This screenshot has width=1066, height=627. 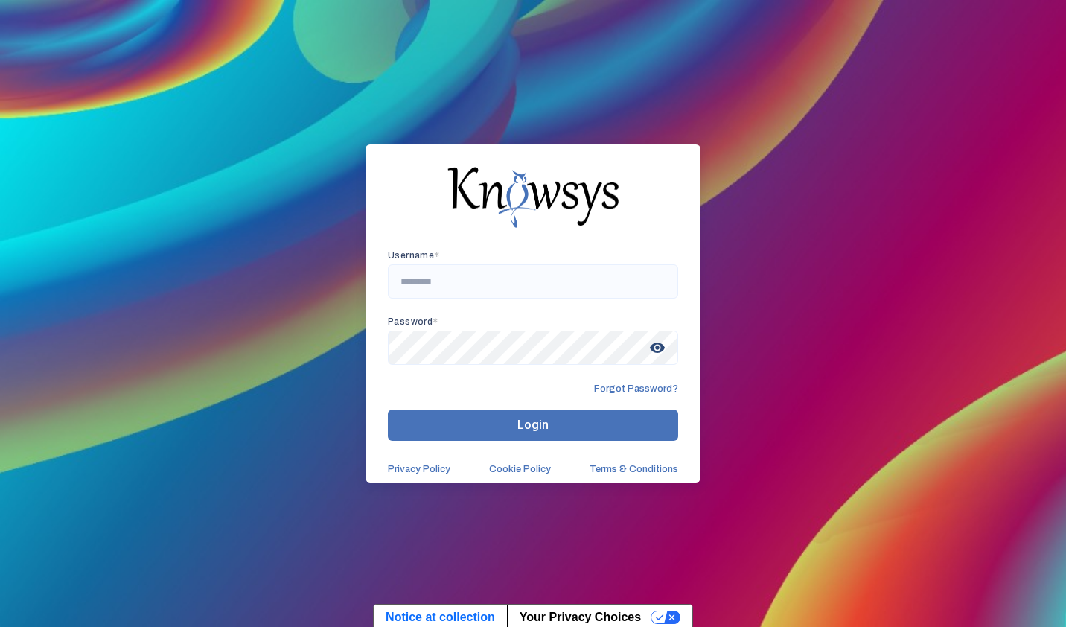 I want to click on app-required-indication: Password, so click(x=413, y=322).